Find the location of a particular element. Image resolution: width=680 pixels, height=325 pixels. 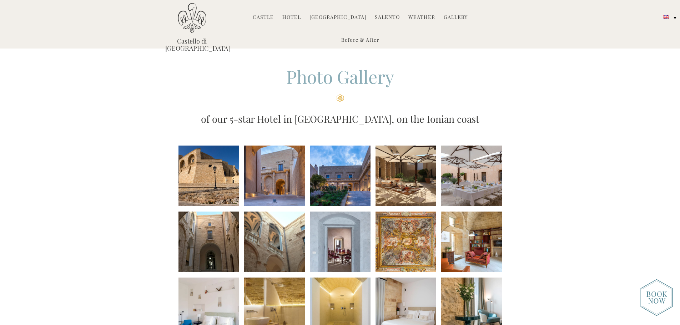

h2: Photo Gallery is located at coordinates (340, 83).